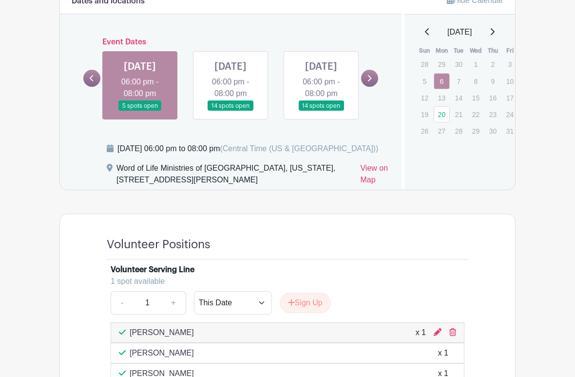  Describe the element at coordinates (493, 115) in the screenshot. I see `p: 23` at that location.